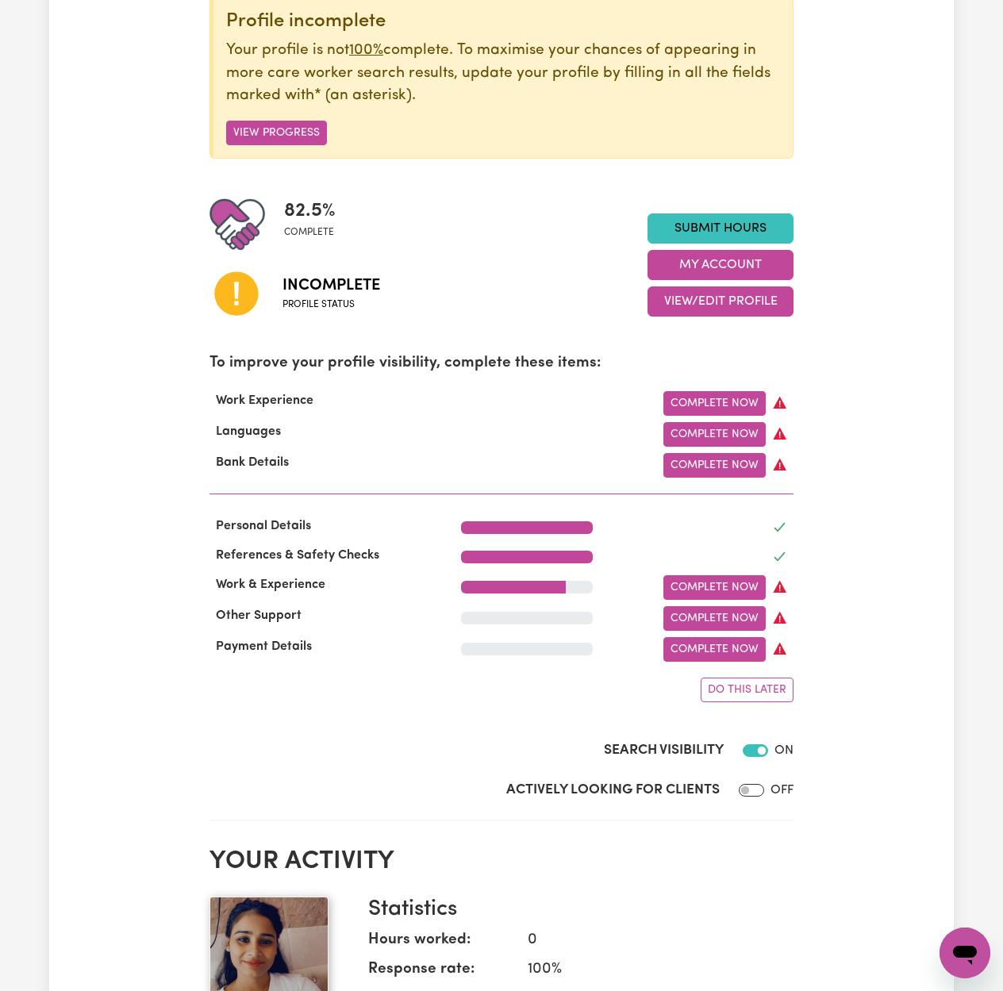 The width and height of the screenshot is (1003, 991). What do you see at coordinates (574, 910) in the screenshot?
I see `h3: Statistics` at bounding box center [574, 910].